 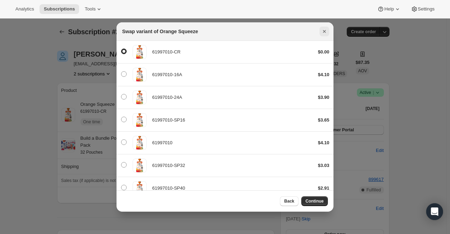 I want to click on button: Tools, so click(x=93, y=9).